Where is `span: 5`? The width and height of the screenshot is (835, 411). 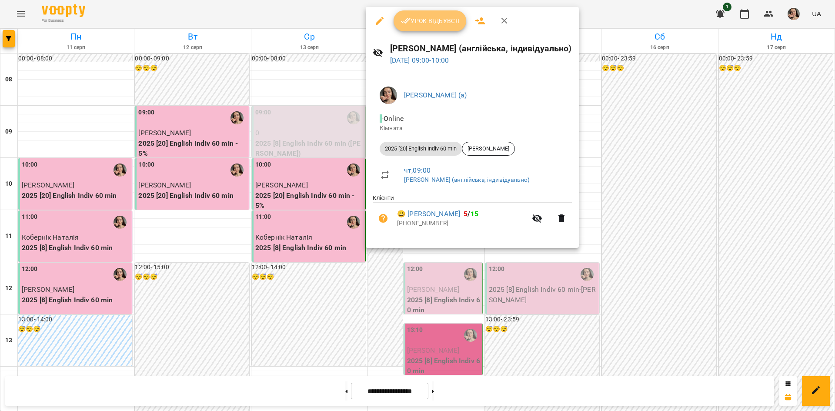
span: 5 is located at coordinates (466, 214).